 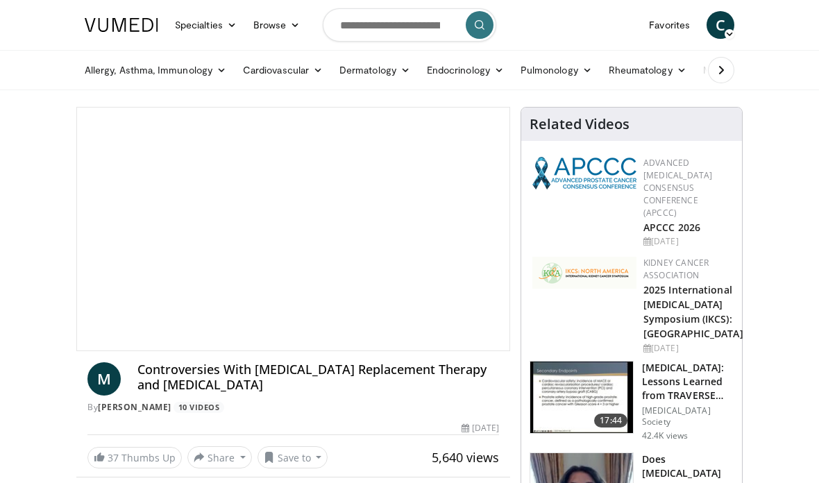 What do you see at coordinates (720, 25) in the screenshot?
I see `a: C` at bounding box center [720, 25].